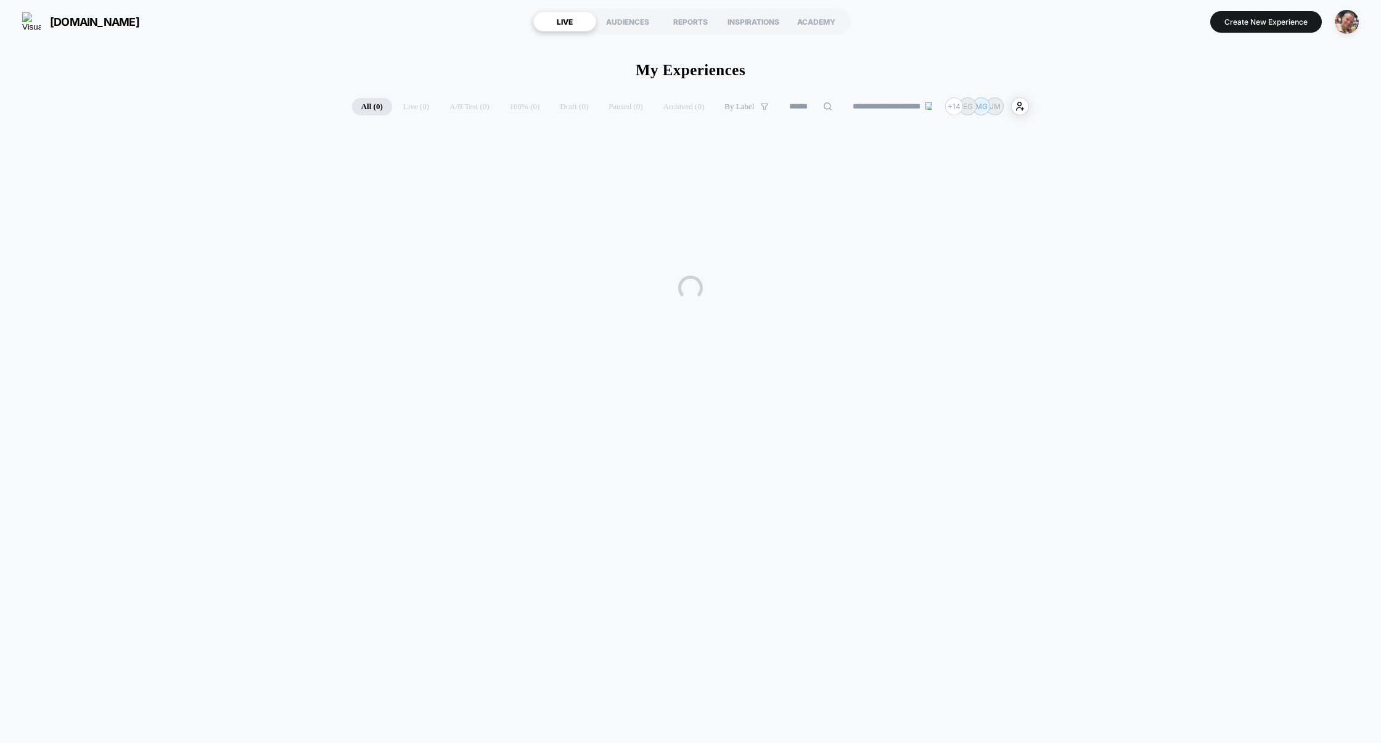 The image size is (1381, 743). What do you see at coordinates (739, 107) in the screenshot?
I see `span: By Label` at bounding box center [739, 107].